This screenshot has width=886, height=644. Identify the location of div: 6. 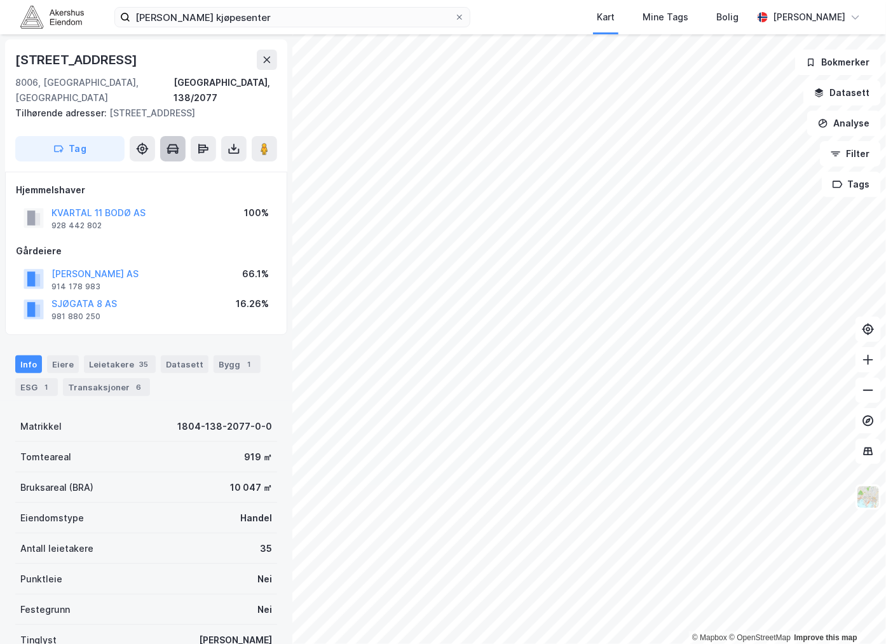
(138, 387).